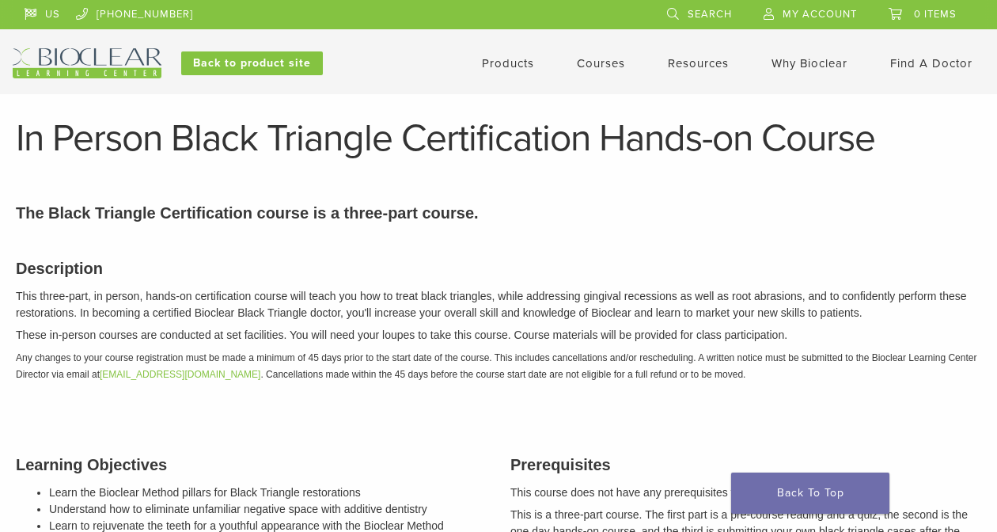 The height and width of the screenshot is (532, 997). Describe the element at coordinates (499, 139) in the screenshot. I see `h1: In Person Black Triangle Certification Hands-on Course` at that location.